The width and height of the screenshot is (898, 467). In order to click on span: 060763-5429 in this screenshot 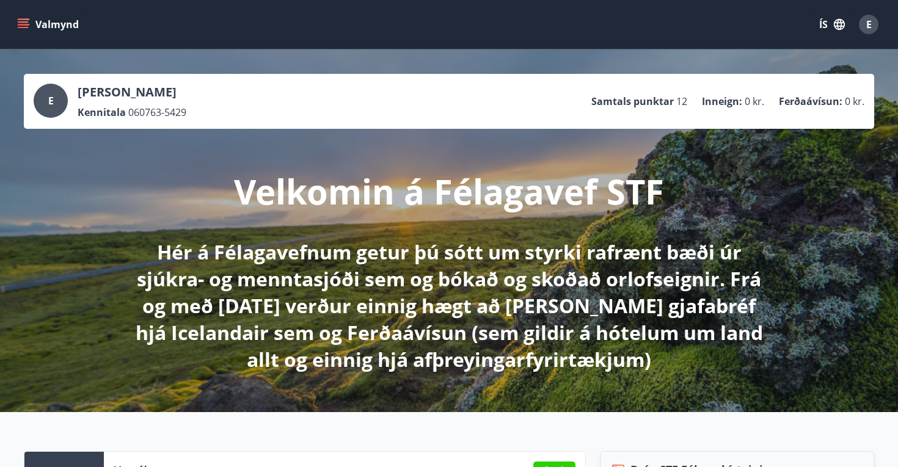, I will do `click(157, 112)`.